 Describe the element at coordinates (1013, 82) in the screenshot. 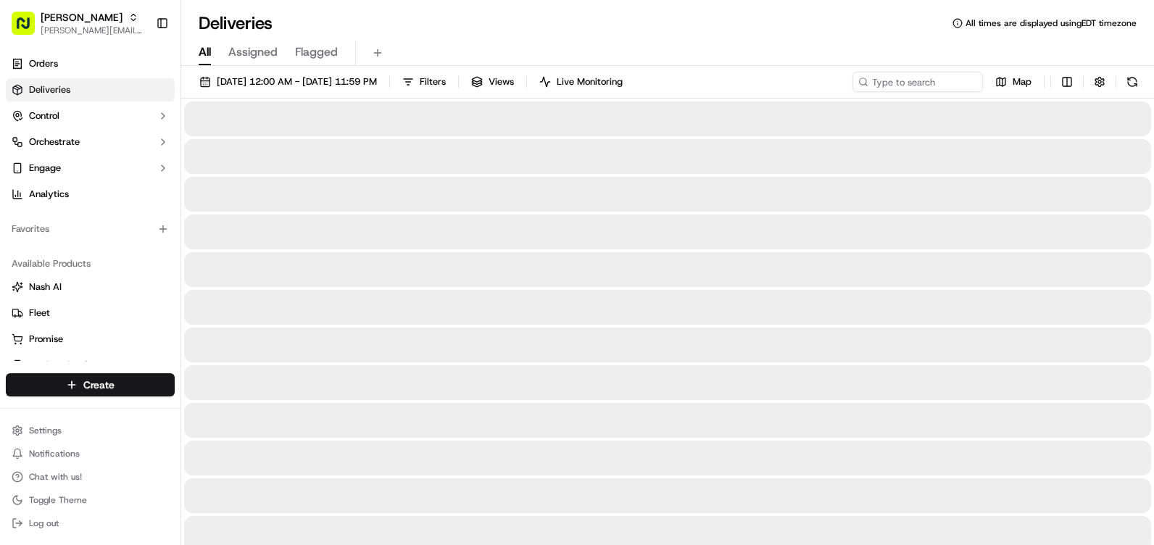

I see `button: Map` at that location.